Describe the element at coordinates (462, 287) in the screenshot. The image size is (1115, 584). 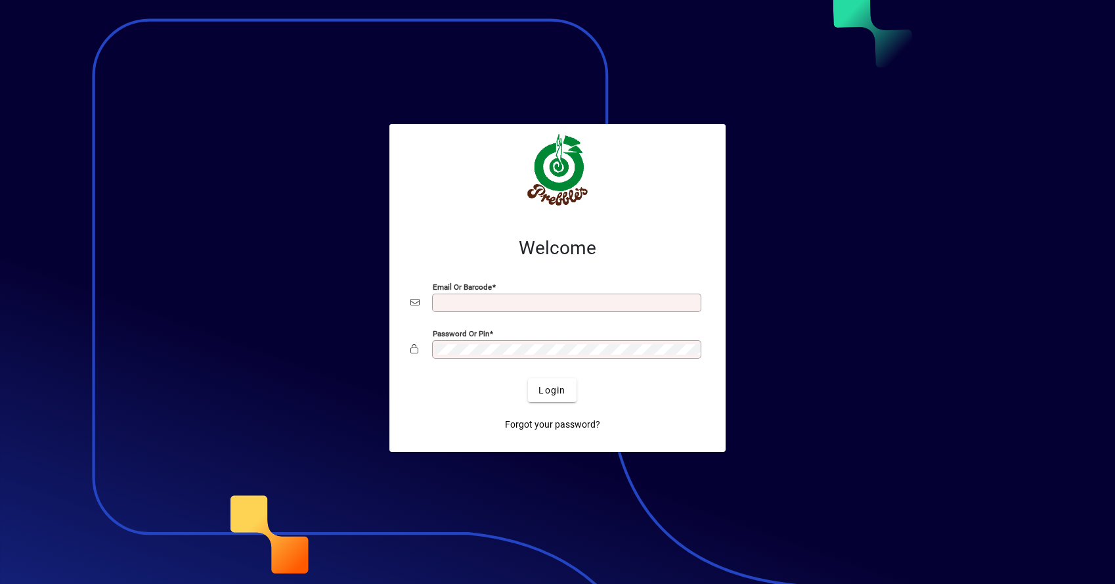
I see `mat-label: Email or Barcode` at that location.